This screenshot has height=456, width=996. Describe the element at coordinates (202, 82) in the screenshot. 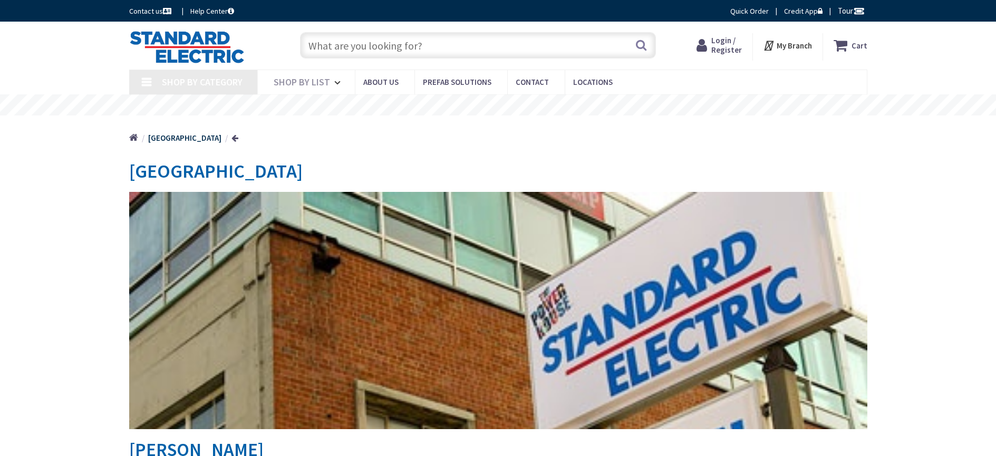

I see `span: Shop By Category` at that location.